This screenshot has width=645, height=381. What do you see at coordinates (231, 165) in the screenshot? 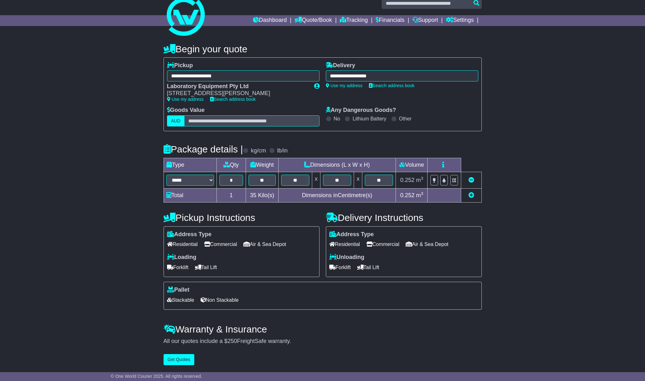
I see `td: Qty` at bounding box center [231, 165].